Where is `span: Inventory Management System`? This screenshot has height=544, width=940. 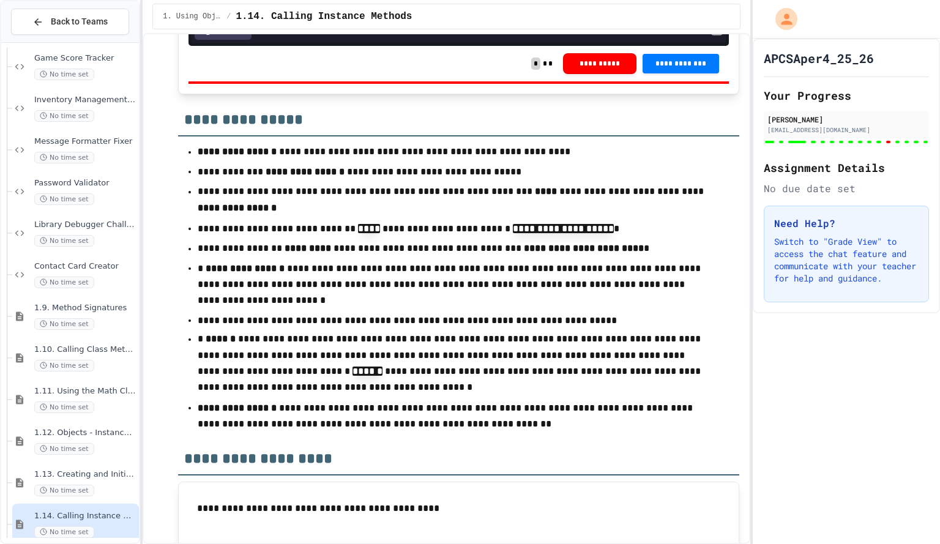
span: Inventory Management System is located at coordinates (85, 100).